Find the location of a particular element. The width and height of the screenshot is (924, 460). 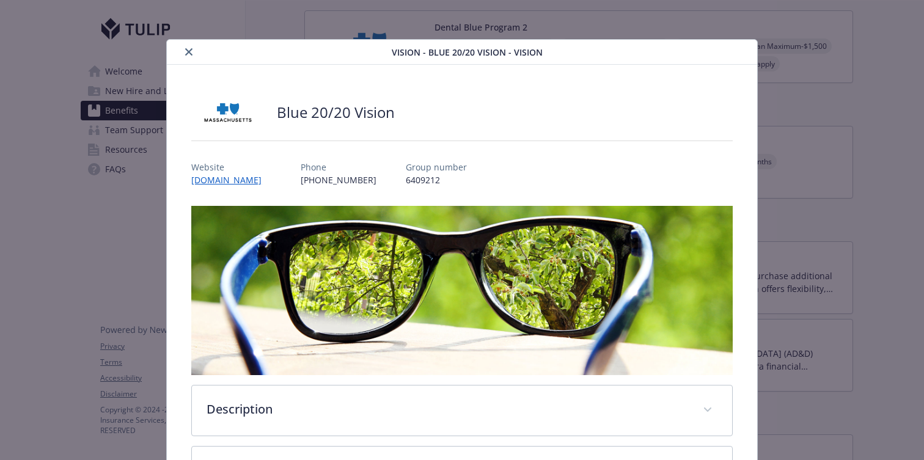

img: banner is located at coordinates (462, 290).